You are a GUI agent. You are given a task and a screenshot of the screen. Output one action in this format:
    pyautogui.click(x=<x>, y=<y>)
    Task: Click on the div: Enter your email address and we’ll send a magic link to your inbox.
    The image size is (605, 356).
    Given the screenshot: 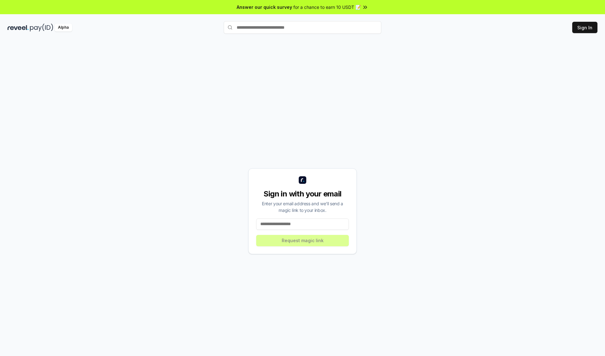 What is the action you would take?
    pyautogui.click(x=303, y=207)
    